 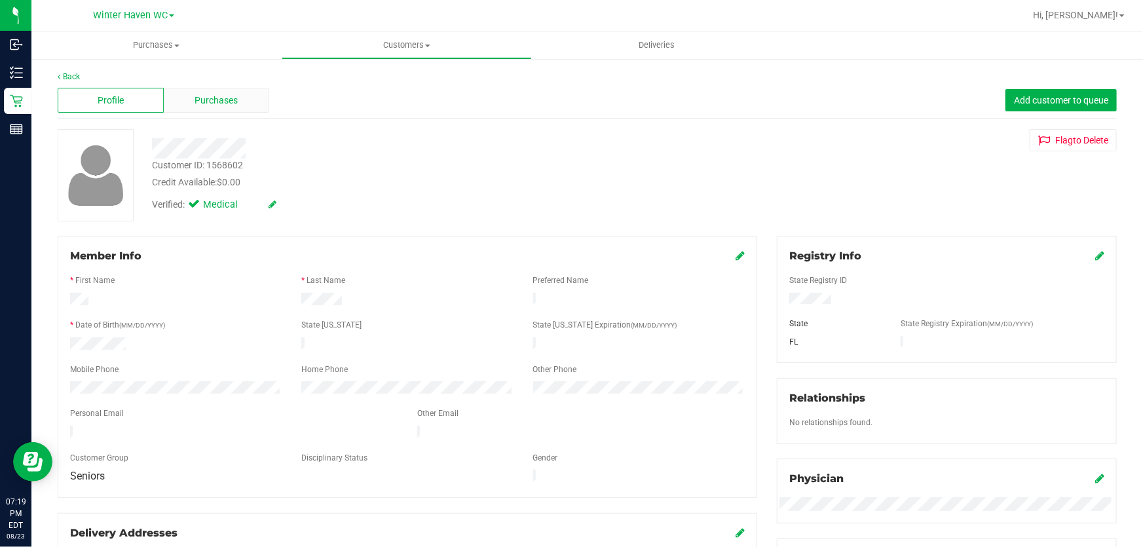 I want to click on label: No relationships found., so click(x=831, y=423).